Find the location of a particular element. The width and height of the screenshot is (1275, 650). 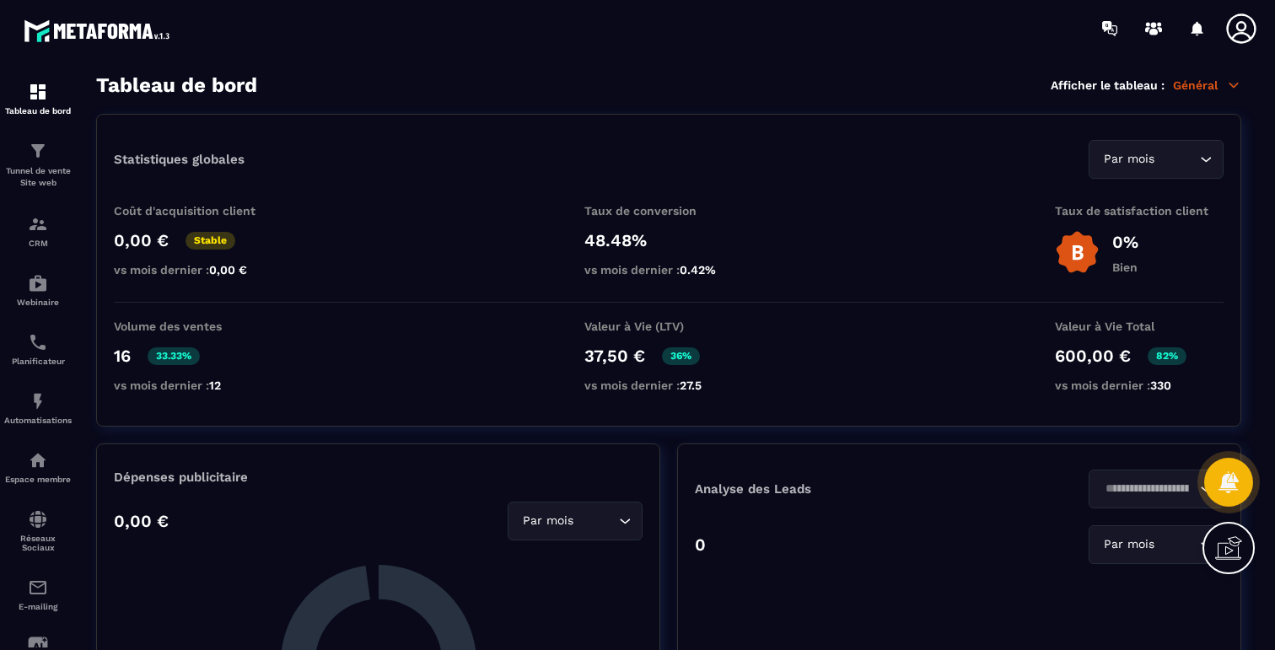

p: Réseaux Sociaux is located at coordinates (38, 543).